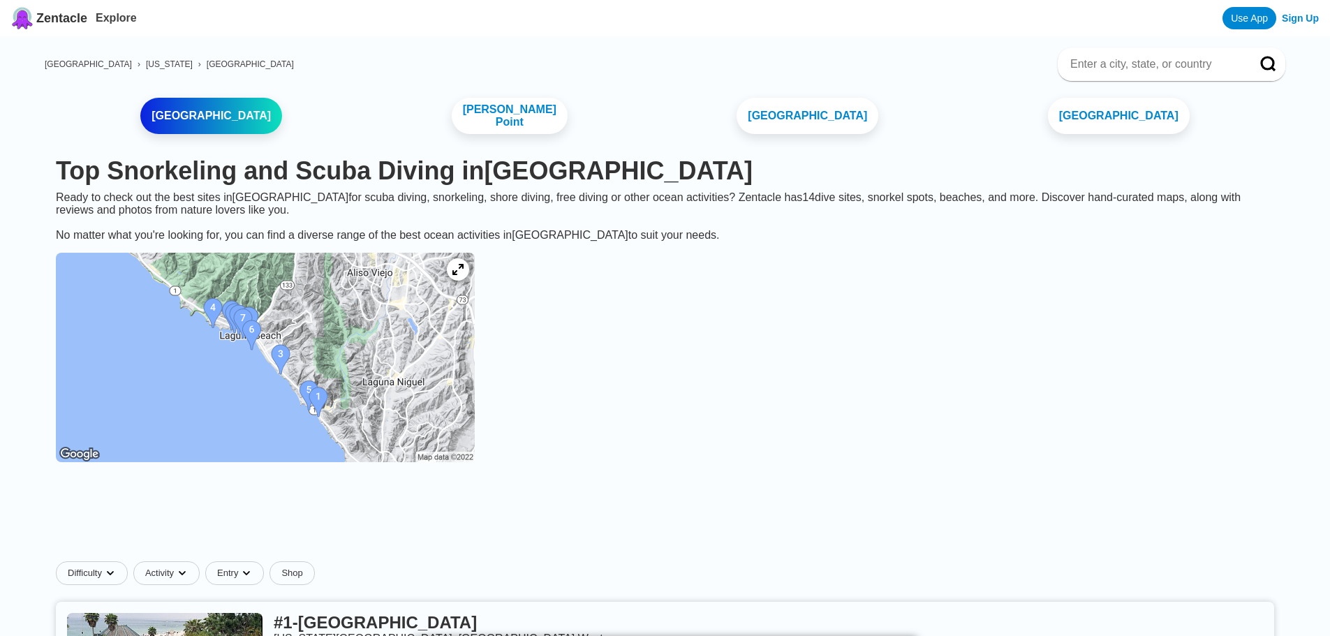 The image size is (1330, 636). What do you see at coordinates (49, 18) in the screenshot?
I see `a: Zentacle logoZentacle` at bounding box center [49, 18].